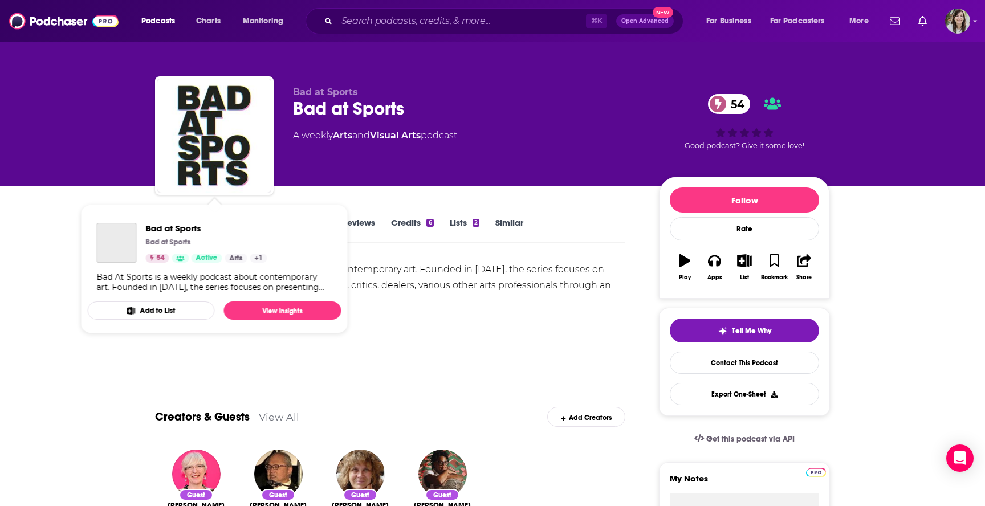  What do you see at coordinates (430, 223) in the screenshot?
I see `div: 6` at bounding box center [430, 223].